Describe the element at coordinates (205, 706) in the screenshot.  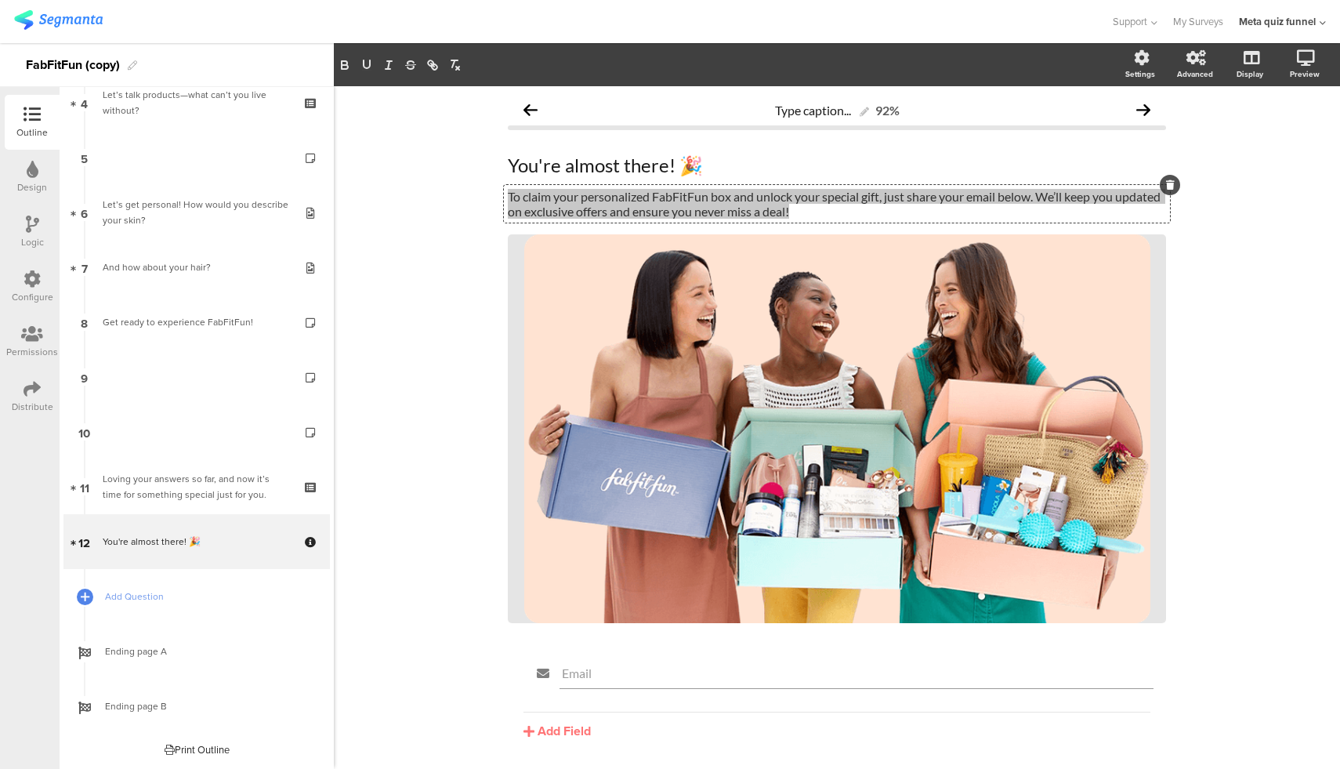
I see `span: Ending page B` at that location.